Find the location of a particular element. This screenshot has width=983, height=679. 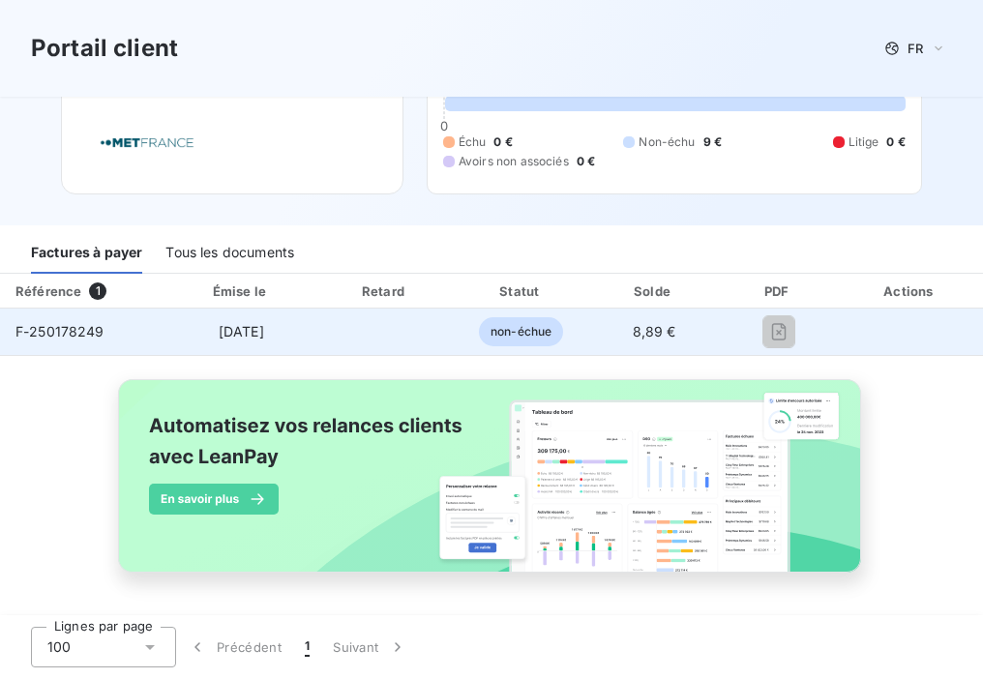

div: Émise le is located at coordinates (241, 291).